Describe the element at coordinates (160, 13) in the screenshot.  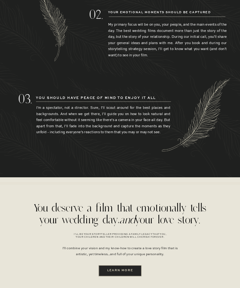
I see `b: your emotional moments should be captured` at that location.